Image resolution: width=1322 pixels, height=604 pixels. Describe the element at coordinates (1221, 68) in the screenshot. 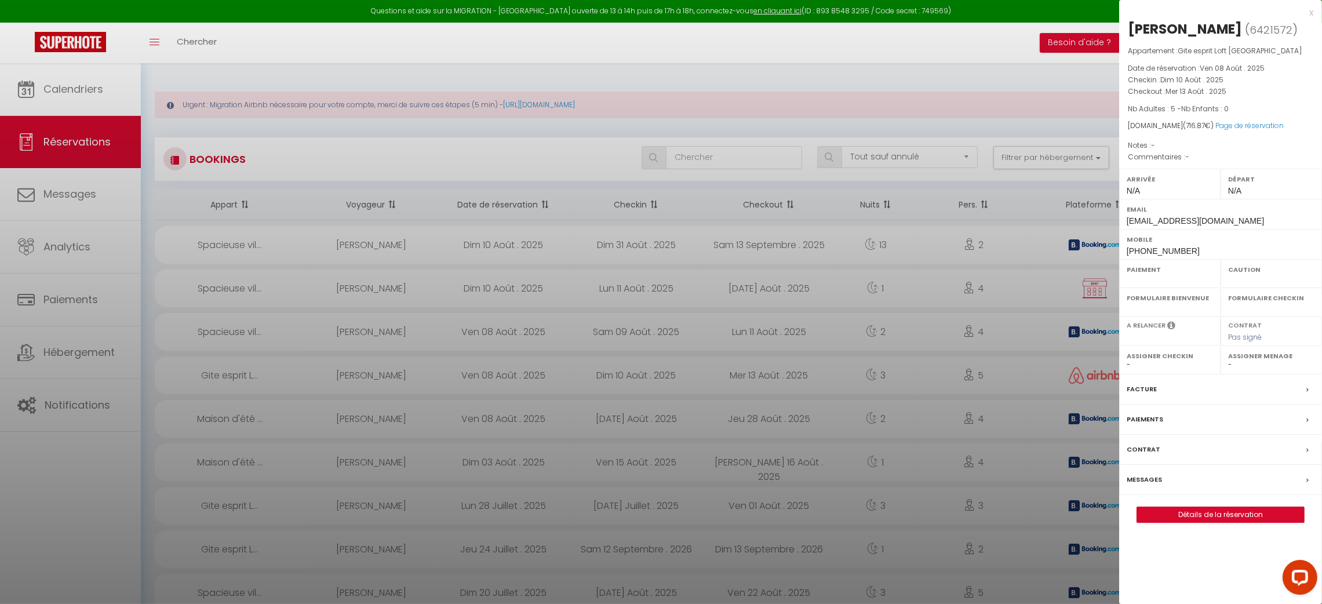

I see `p: Date de réservation :` at that location.